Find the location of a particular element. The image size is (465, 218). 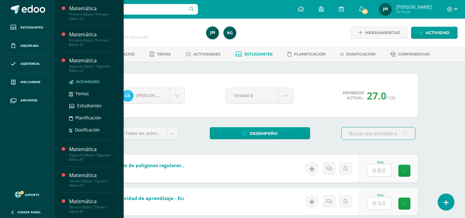

span: Mis cursos is located at coordinates (30, 82).